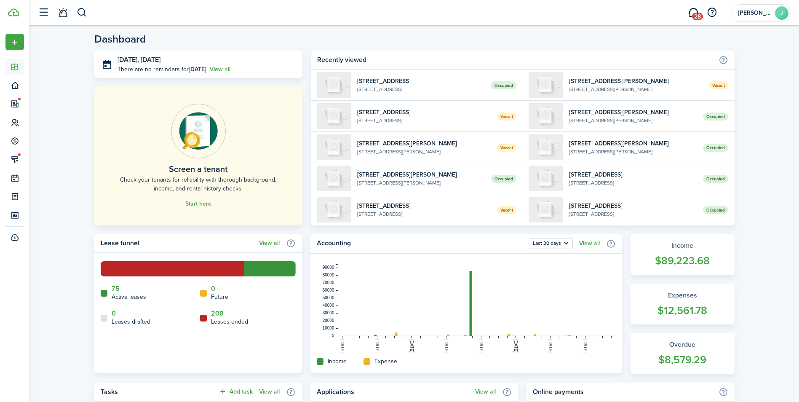  What do you see at coordinates (334, 178) in the screenshot?
I see `img: 2` at bounding box center [334, 178].